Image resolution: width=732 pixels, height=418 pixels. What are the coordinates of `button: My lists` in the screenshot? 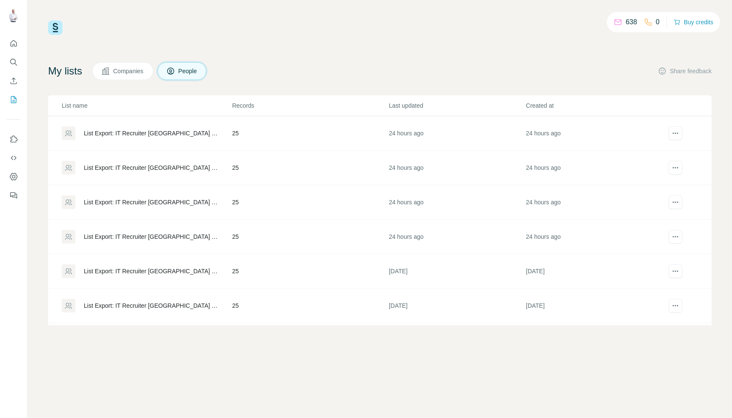 It's located at (14, 100).